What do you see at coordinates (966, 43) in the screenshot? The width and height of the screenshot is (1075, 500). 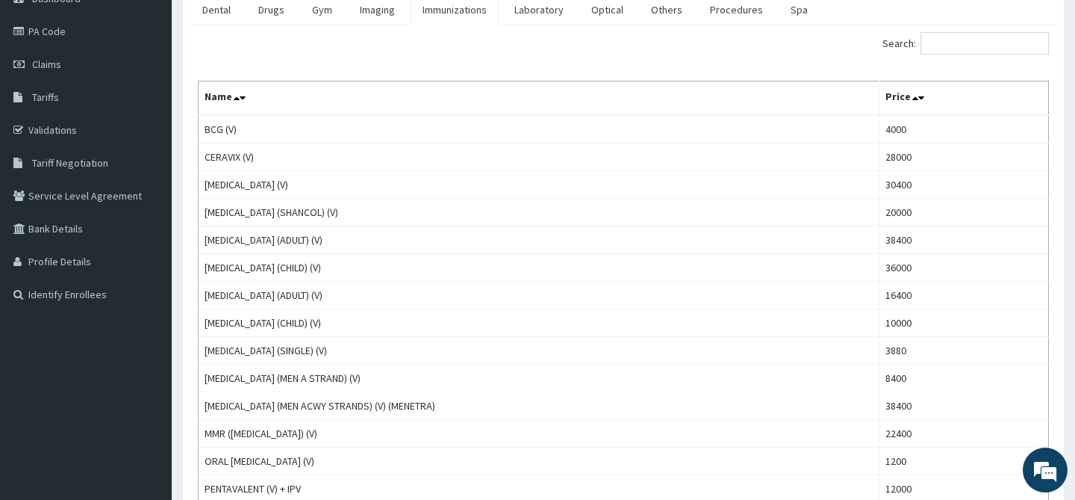 I see `label: Search:` at bounding box center [966, 43].